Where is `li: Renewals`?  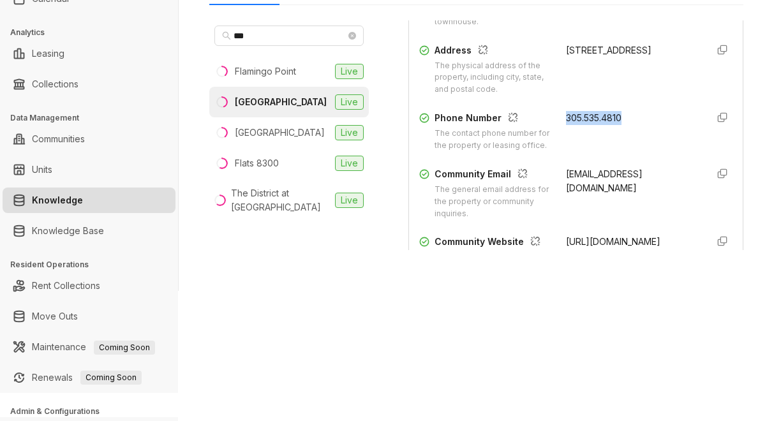
li: Renewals is located at coordinates (89, 378).